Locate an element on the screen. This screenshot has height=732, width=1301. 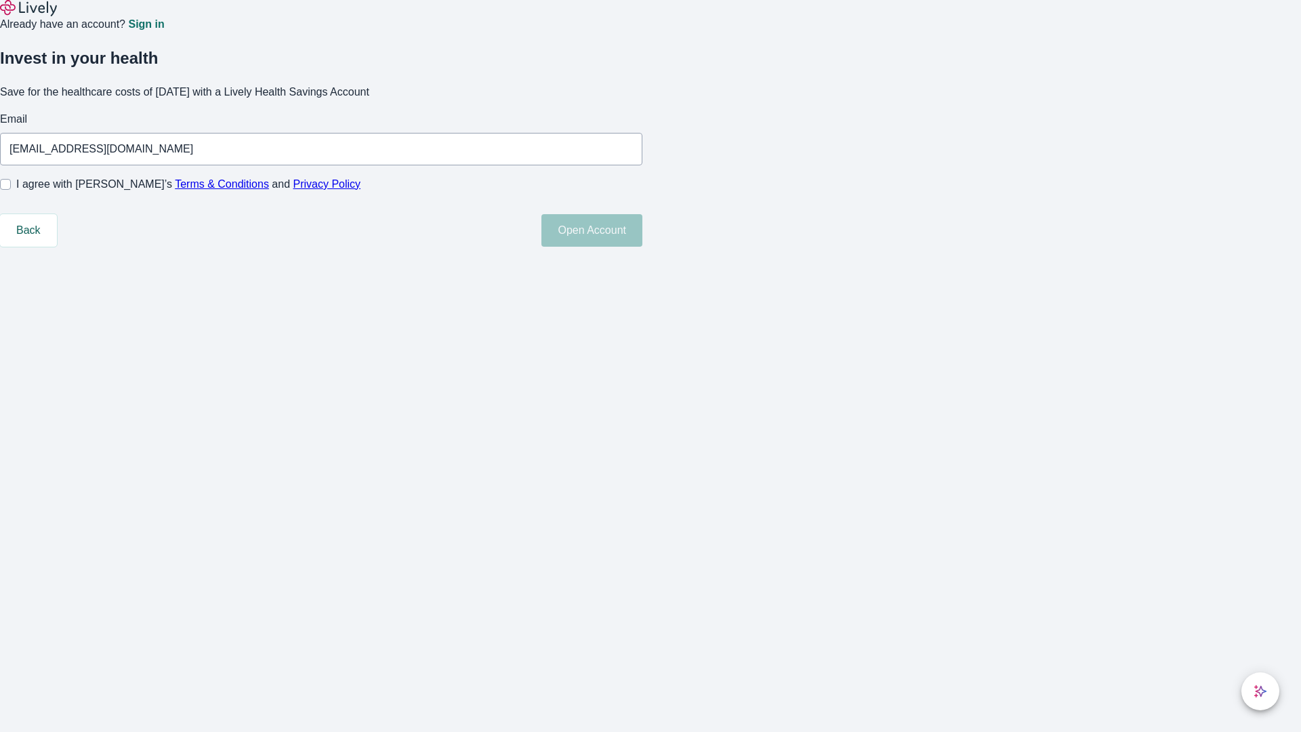
a: Terms & Conditions is located at coordinates (222, 184).